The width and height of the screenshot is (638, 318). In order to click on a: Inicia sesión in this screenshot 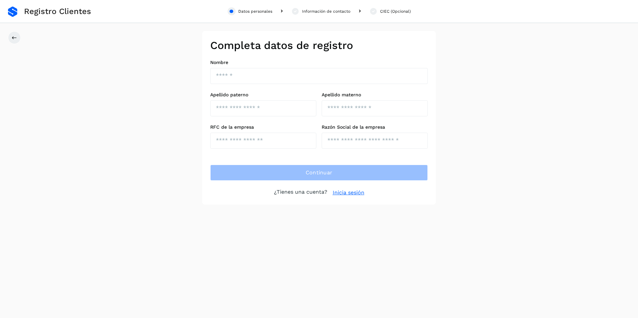, I will do `click(348, 193)`.